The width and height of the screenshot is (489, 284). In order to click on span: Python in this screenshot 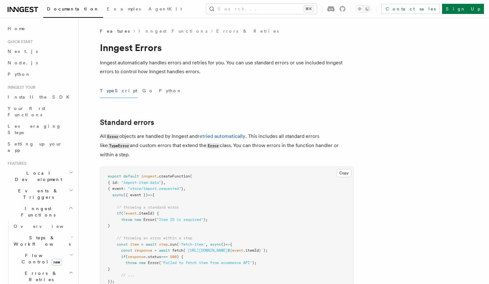, I will do `click(19, 74)`.